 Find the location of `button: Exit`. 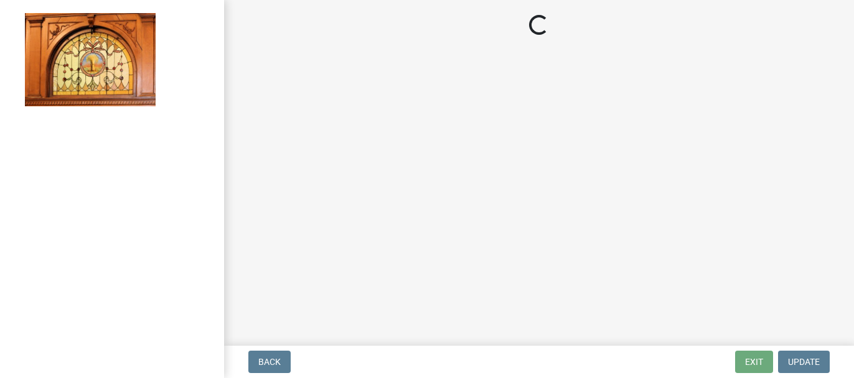

button: Exit is located at coordinates (753, 362).